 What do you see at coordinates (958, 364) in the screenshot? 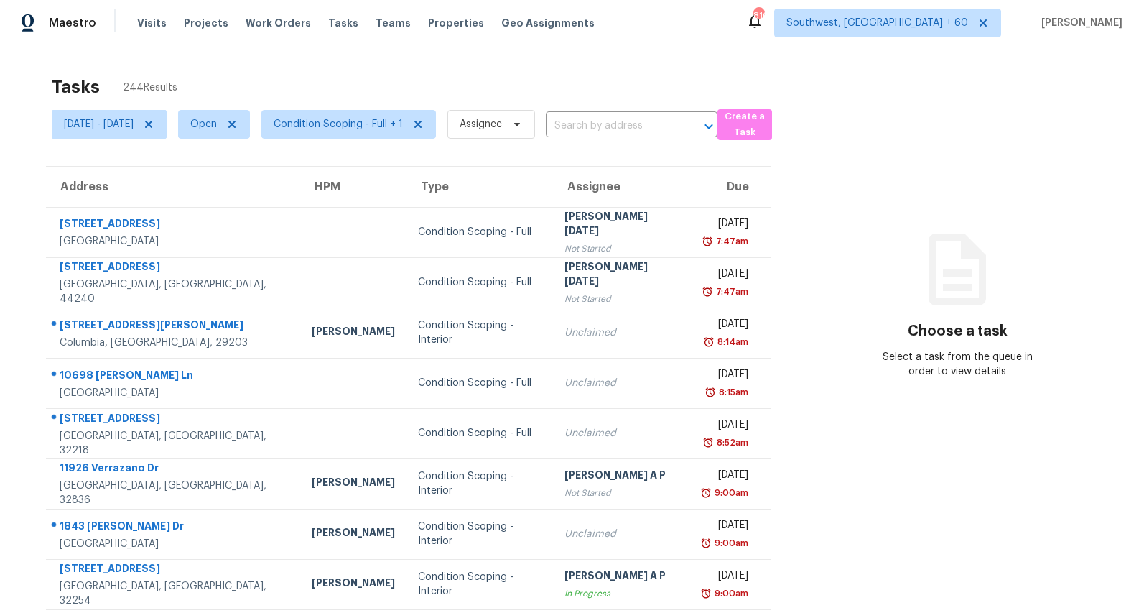
I see `div: Select a task from the queue in order to view details` at bounding box center [958, 364].